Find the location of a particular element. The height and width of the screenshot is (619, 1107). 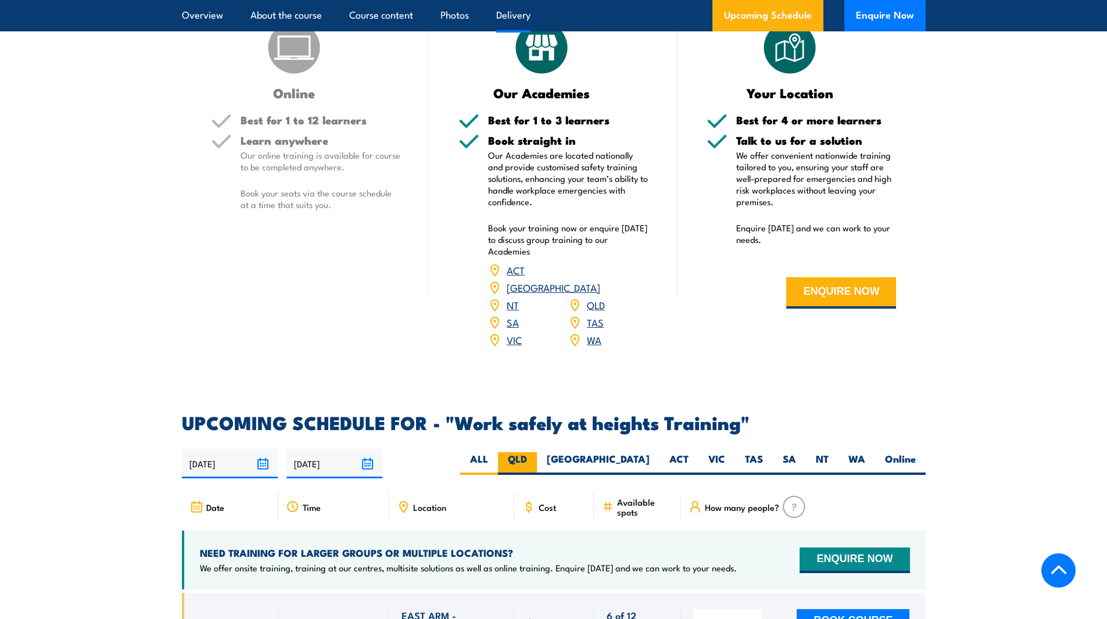

label: NT is located at coordinates (822, 463).